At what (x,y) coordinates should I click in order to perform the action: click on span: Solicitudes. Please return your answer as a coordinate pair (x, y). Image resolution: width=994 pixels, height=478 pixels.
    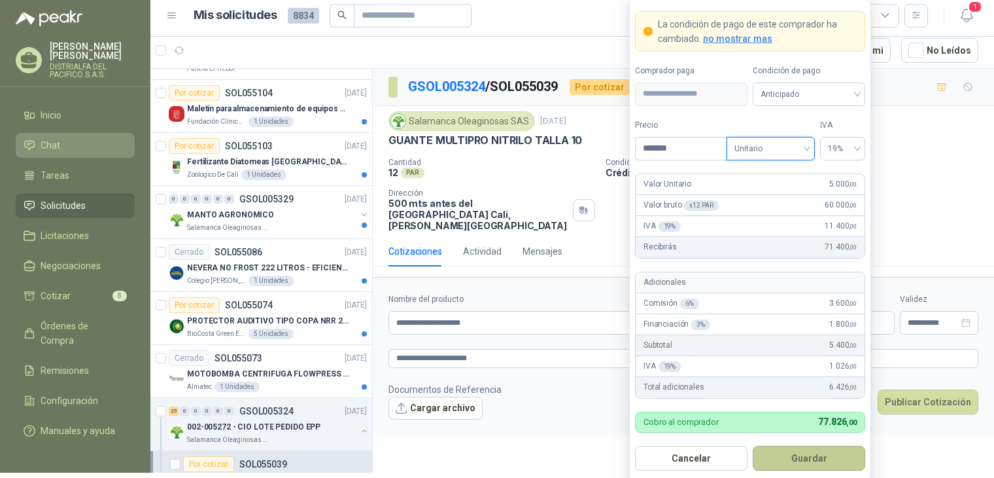
    Looking at the image, I should click on (63, 205).